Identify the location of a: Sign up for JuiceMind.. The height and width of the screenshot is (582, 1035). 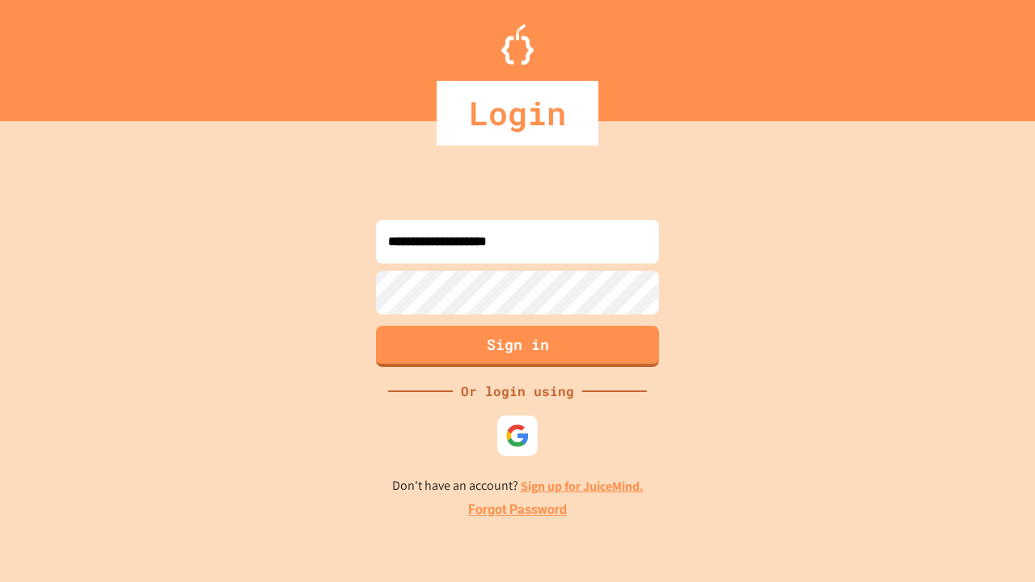
(582, 486).